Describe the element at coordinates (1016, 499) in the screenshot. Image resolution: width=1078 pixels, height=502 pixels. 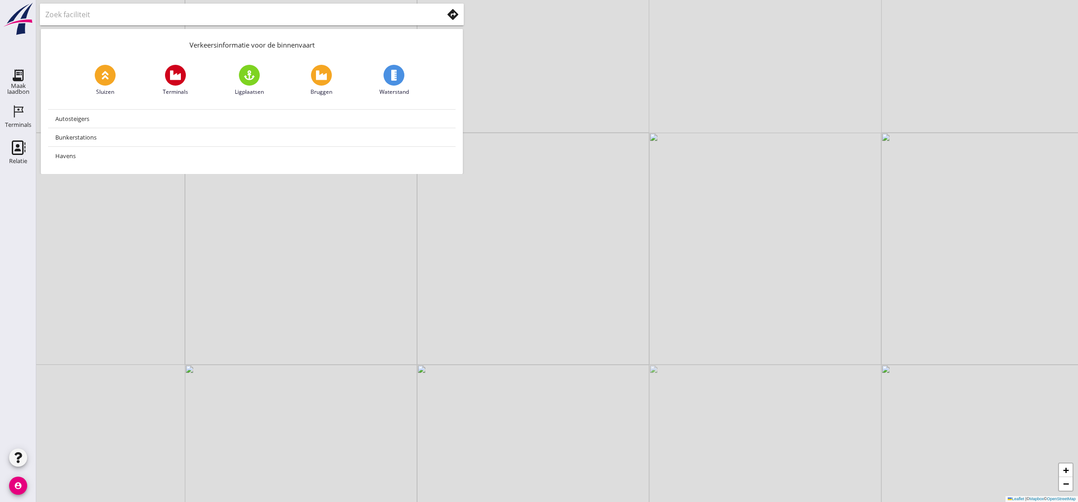
I see `a: Leaflet` at that location.